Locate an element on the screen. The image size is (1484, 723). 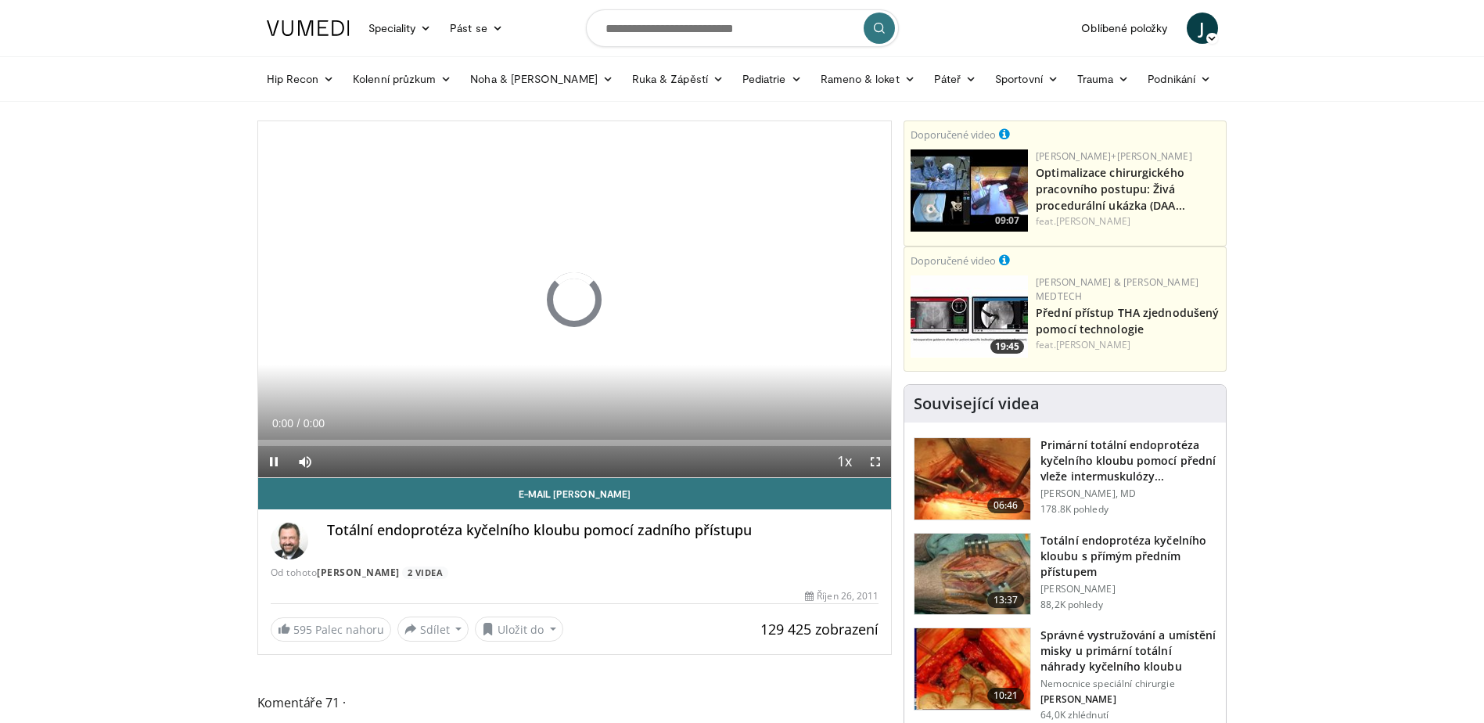
h3: Správné vystružování a umístění misky u primární totální náhrady kyčelního kloubu is located at coordinates (1128, 651).